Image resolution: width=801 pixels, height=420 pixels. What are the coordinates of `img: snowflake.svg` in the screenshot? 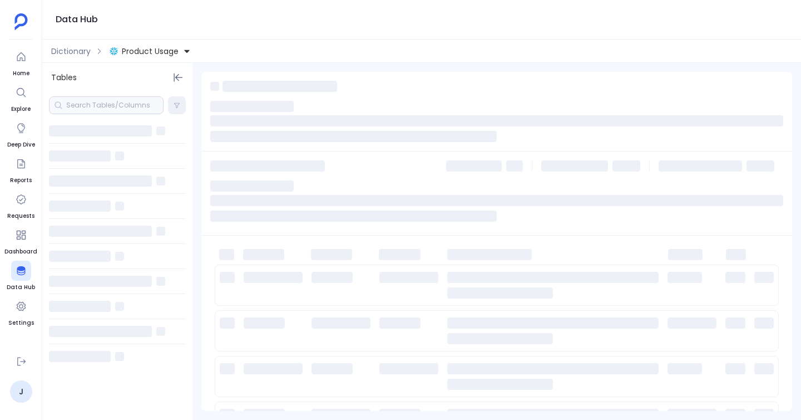 It's located at (114, 51).